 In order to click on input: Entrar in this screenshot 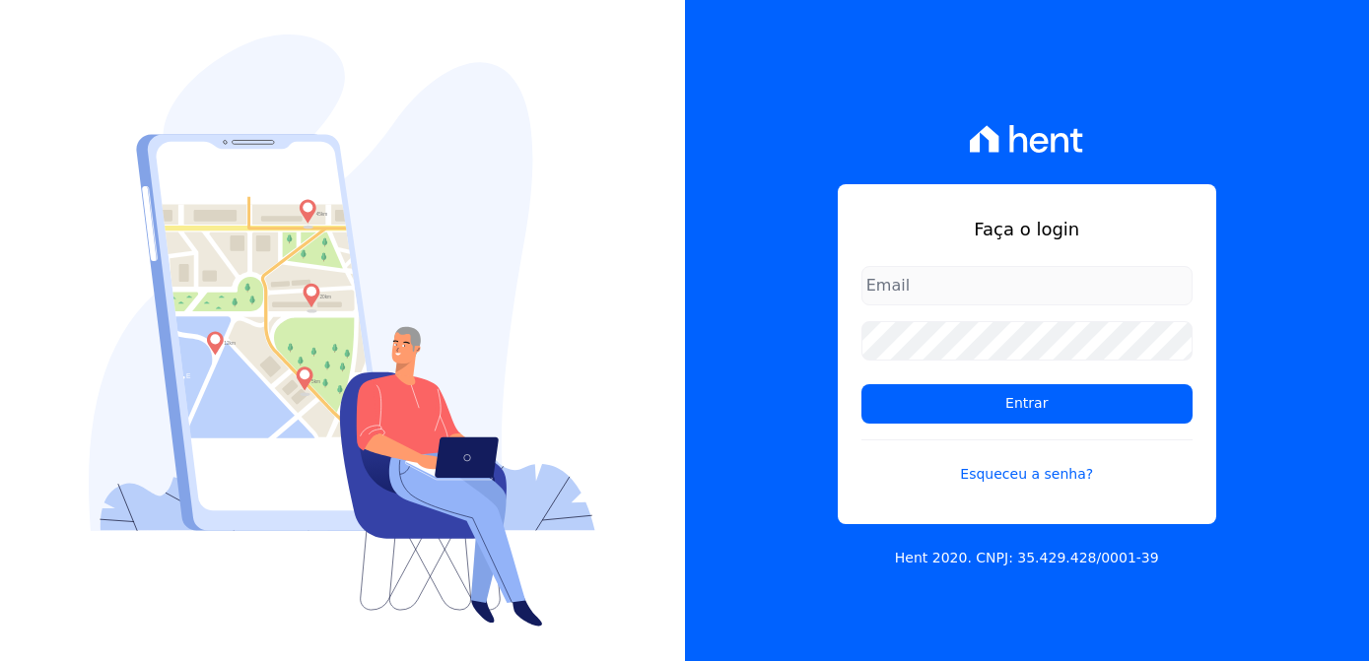, I will do `click(1027, 404)`.